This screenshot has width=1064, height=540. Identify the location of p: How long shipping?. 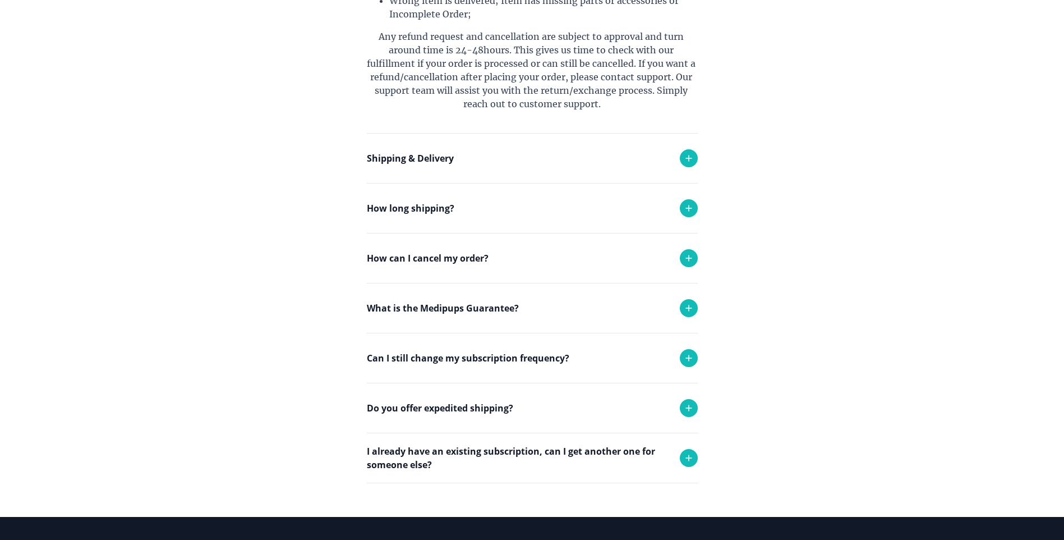
(411, 208).